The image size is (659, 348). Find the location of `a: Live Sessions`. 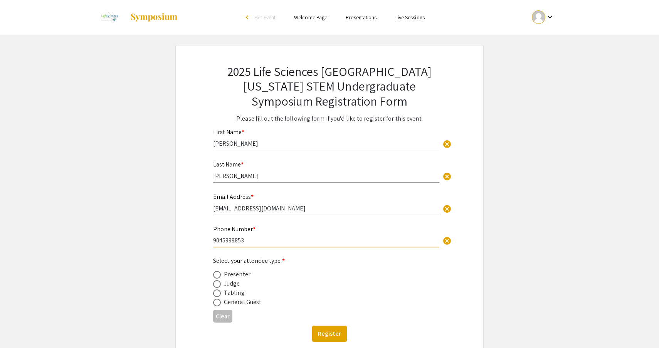

a: Live Sessions is located at coordinates (410, 17).